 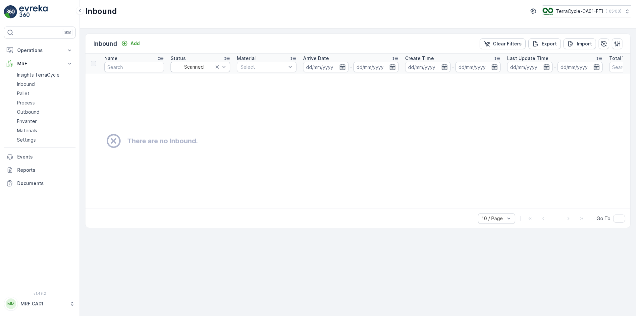 I want to click on p: Arrive Date, so click(x=316, y=58).